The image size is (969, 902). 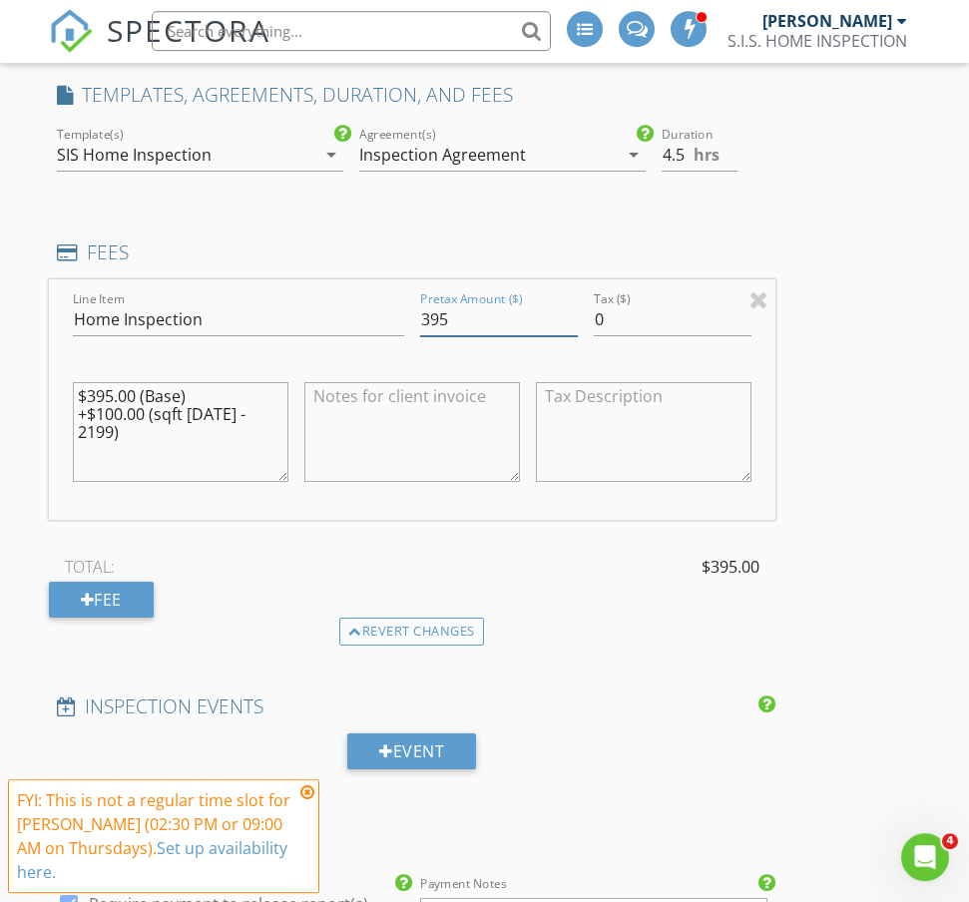 What do you see at coordinates (411, 633) in the screenshot?
I see `div: Revert changes` at bounding box center [411, 633].